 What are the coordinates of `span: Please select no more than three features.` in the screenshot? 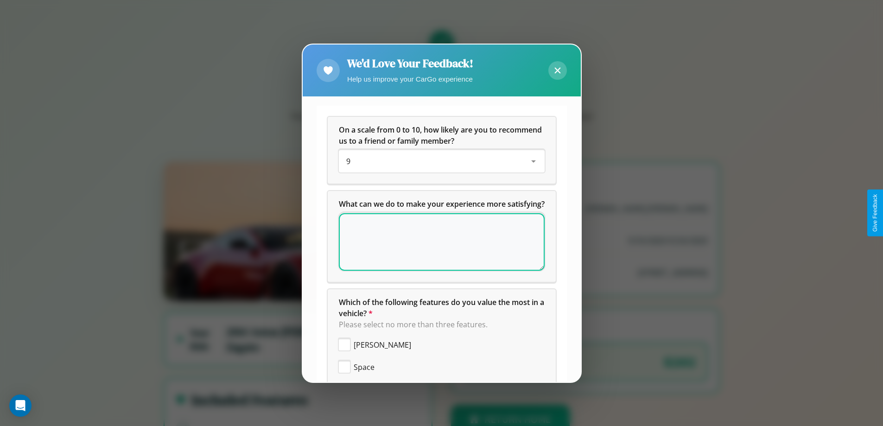 It's located at (413, 324).